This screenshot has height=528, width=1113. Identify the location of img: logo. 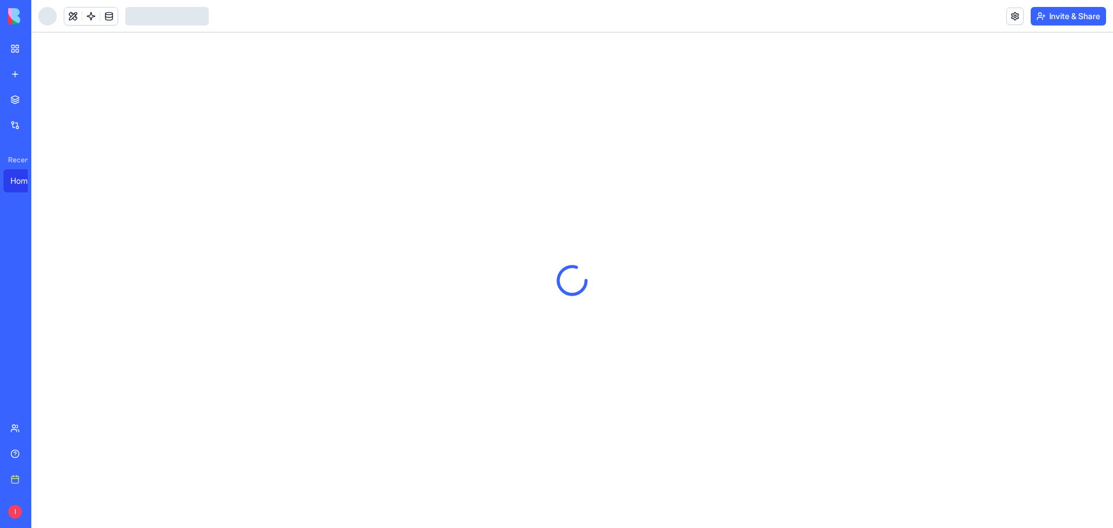
(44, 16).